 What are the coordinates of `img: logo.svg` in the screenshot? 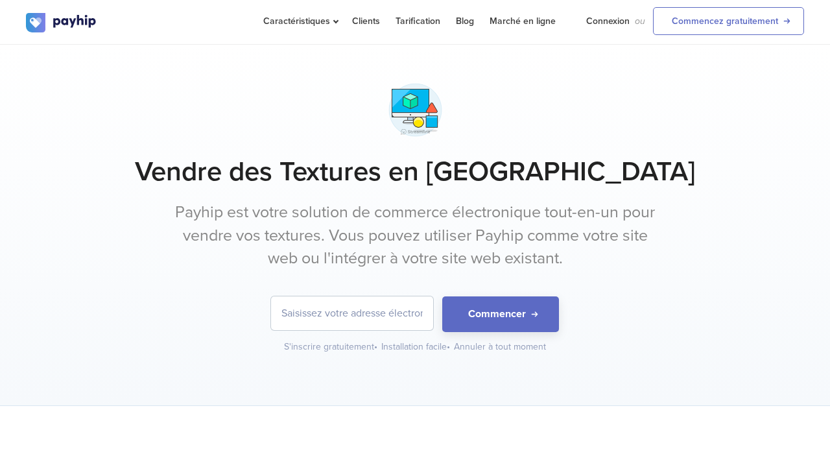 It's located at (62, 23).